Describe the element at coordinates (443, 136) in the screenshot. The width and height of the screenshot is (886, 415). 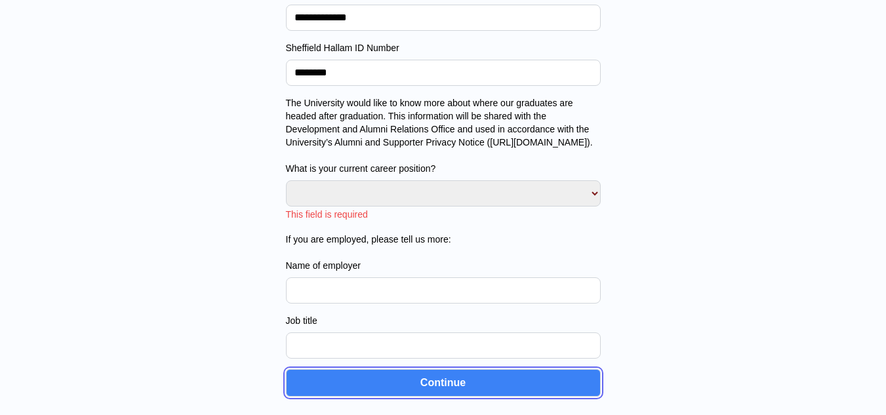
I see `label: The University would like to know more about where our graduates are headed after graduation. Thi...` at that location.